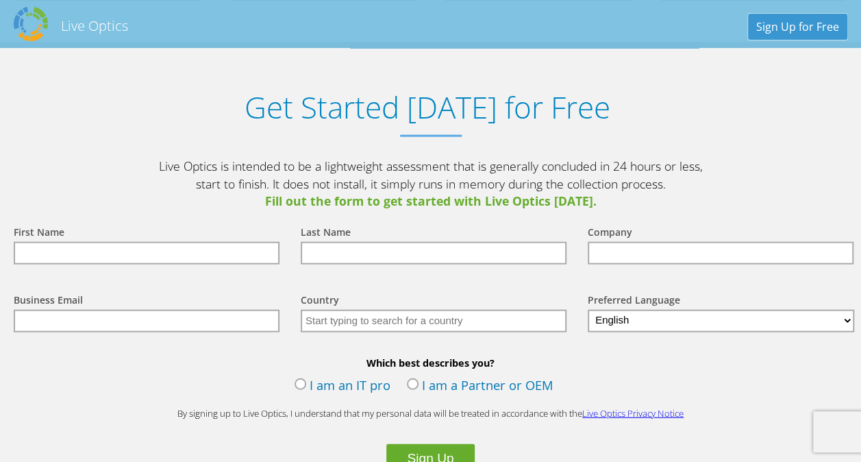  Describe the element at coordinates (633, 413) in the screenshot. I see `a: Live Optics Privacy Notice` at that location.